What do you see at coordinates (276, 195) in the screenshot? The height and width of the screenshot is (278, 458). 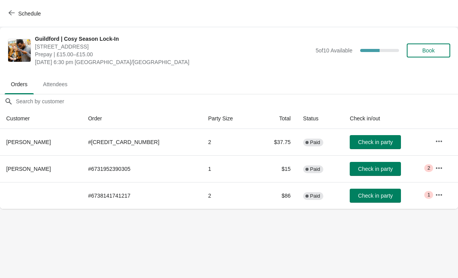 I see `td: $86` at bounding box center [276, 195].